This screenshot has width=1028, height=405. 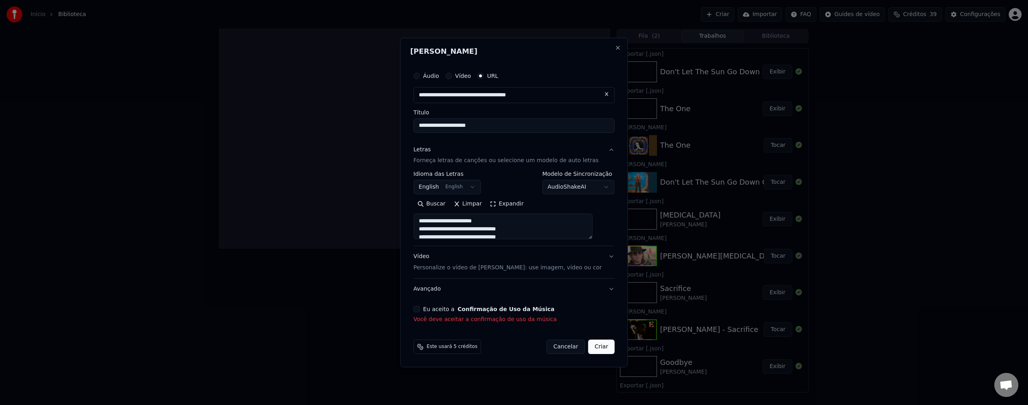 I want to click on button: LetrasForneça letras de canções ou selecione um modelo de auto letras, so click(x=514, y=155).